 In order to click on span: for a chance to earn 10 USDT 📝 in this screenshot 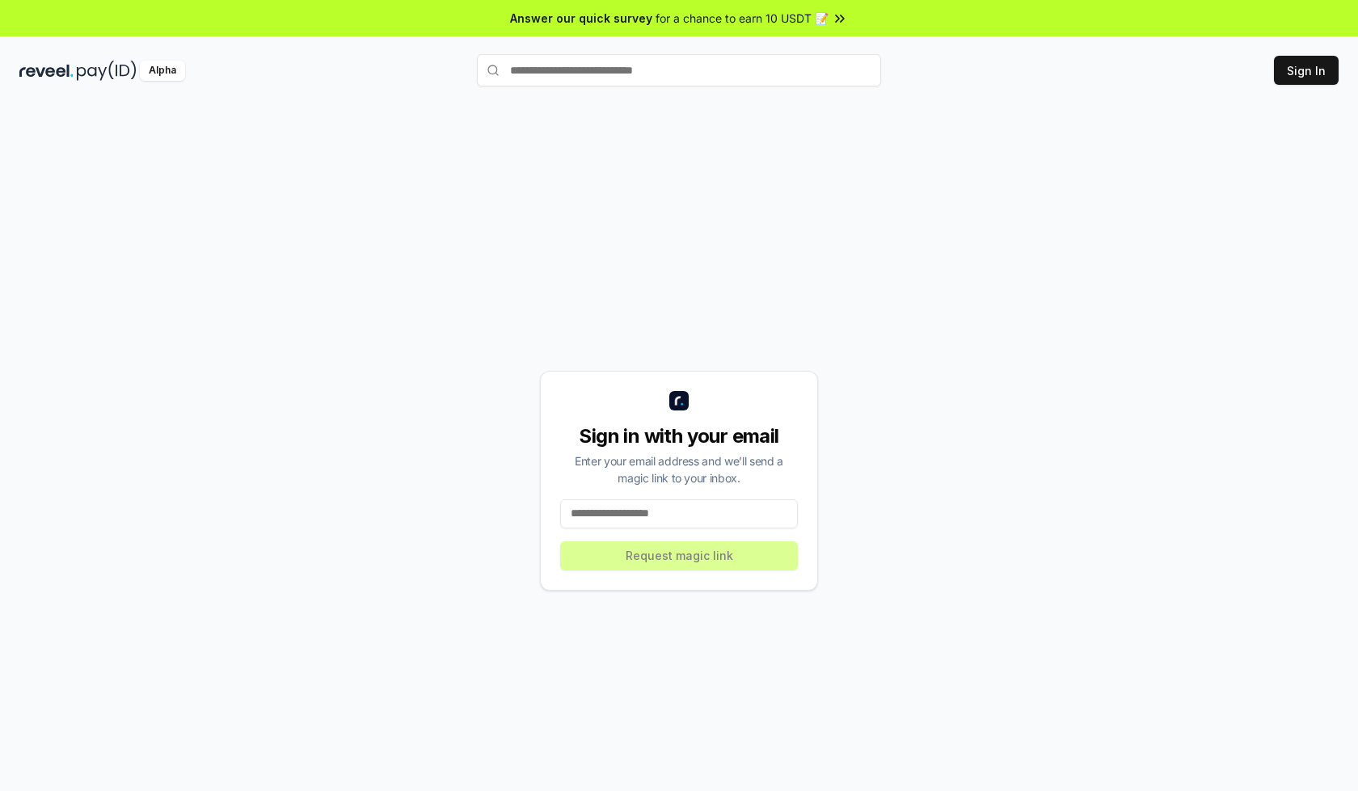, I will do `click(742, 18)`.